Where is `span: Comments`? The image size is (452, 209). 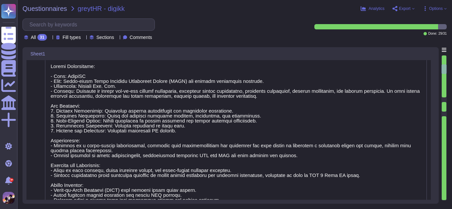
span: Comments is located at coordinates (141, 37).